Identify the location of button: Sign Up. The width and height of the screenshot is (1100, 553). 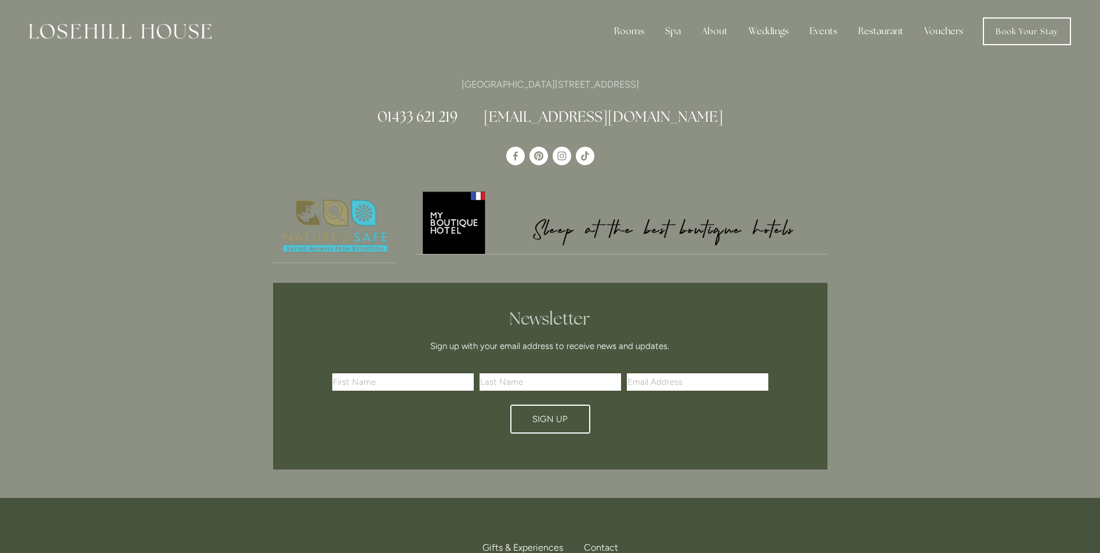
(550, 419).